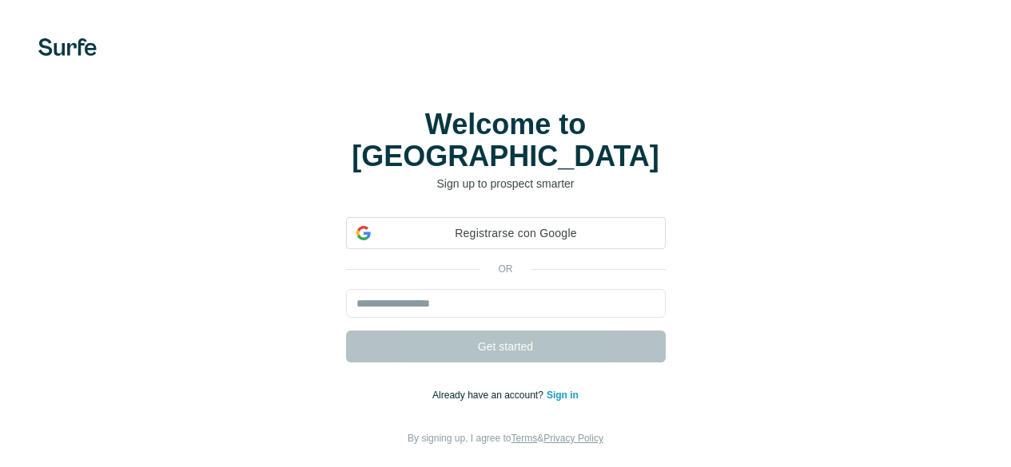  I want to click on span: Already have an account?, so click(489, 396).